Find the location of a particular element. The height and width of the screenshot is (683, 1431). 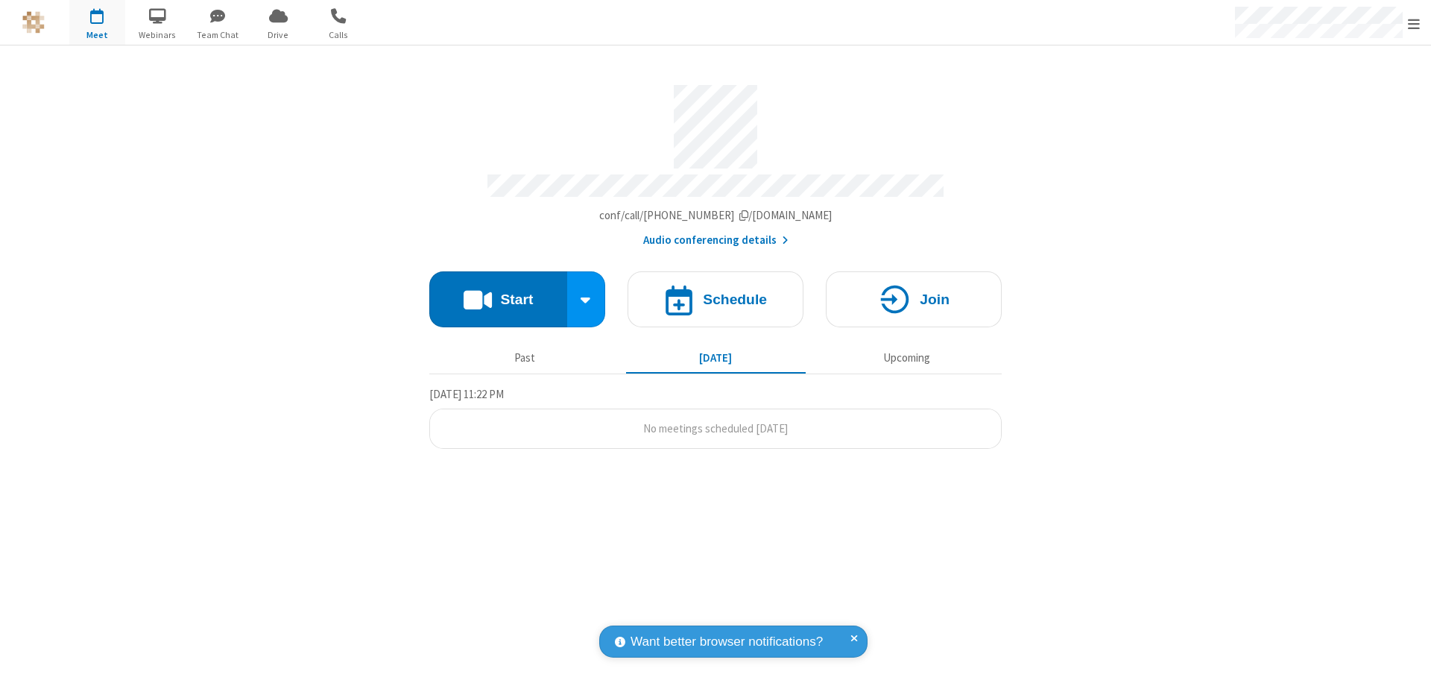

span: Team Chat is located at coordinates (218, 35).